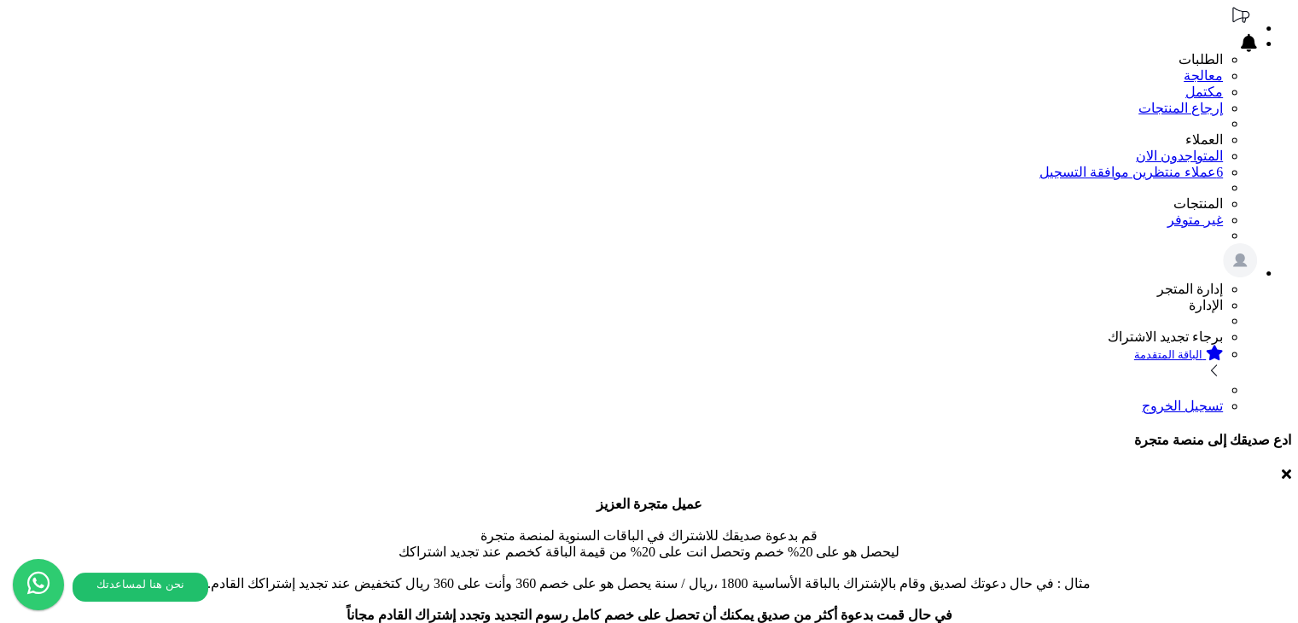  I want to click on li: المنتجات, so click(614, 203).